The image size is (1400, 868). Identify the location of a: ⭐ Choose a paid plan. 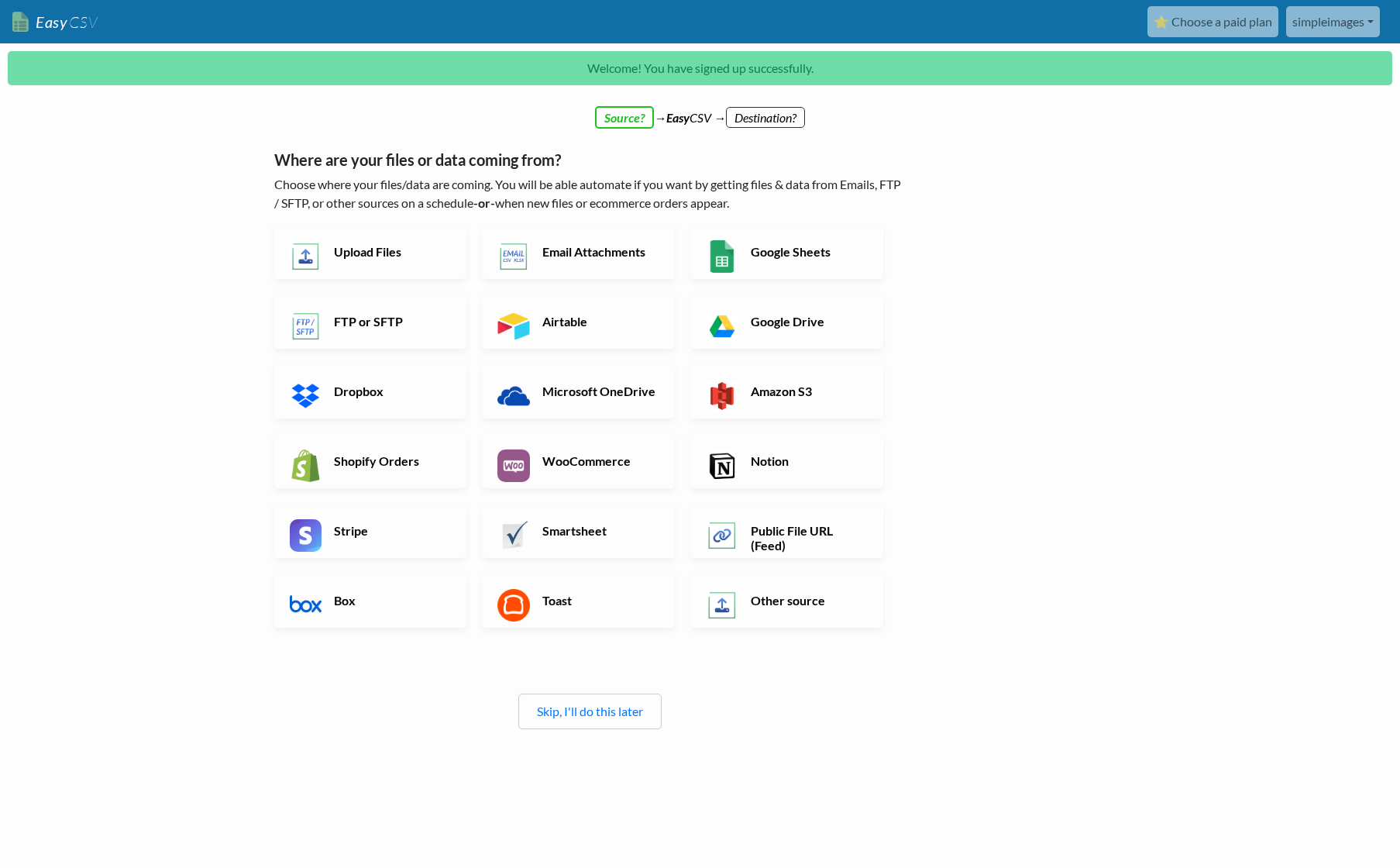
(1213, 22).